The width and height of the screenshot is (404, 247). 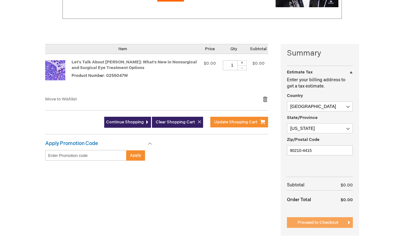 I want to click on img: Let's Talk About TED: What's New in Nonsurgical and Surgical Eye Treatment Options, so click(x=55, y=70).